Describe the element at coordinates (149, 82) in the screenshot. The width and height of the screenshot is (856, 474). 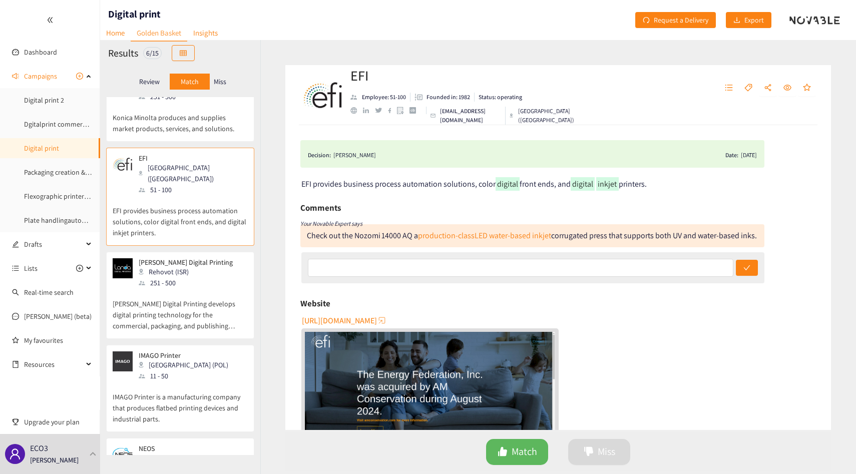
I see `p: Review` at that location.